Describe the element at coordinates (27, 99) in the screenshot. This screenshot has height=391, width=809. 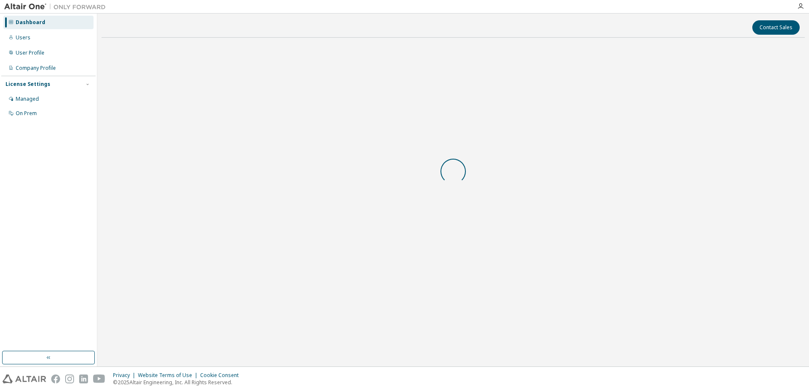
I see `div: Managed` at that location.